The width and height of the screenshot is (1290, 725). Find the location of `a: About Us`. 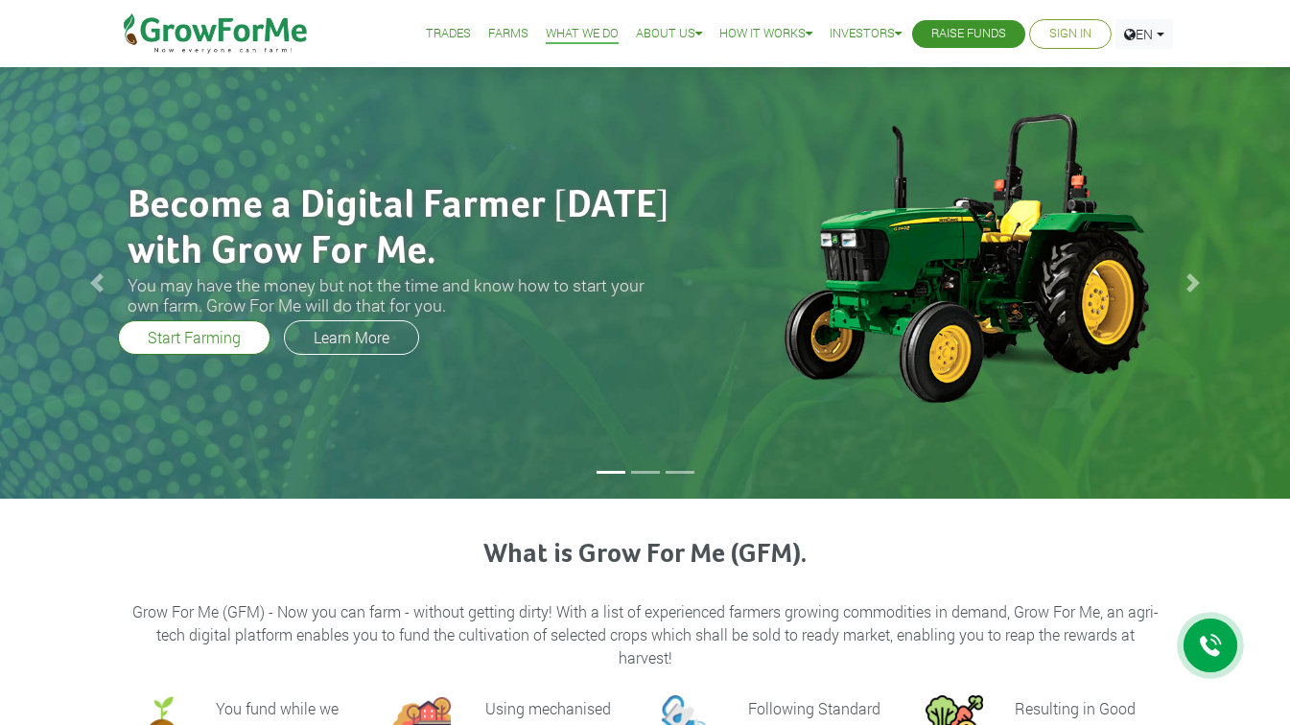

a: About Us is located at coordinates (668, 34).